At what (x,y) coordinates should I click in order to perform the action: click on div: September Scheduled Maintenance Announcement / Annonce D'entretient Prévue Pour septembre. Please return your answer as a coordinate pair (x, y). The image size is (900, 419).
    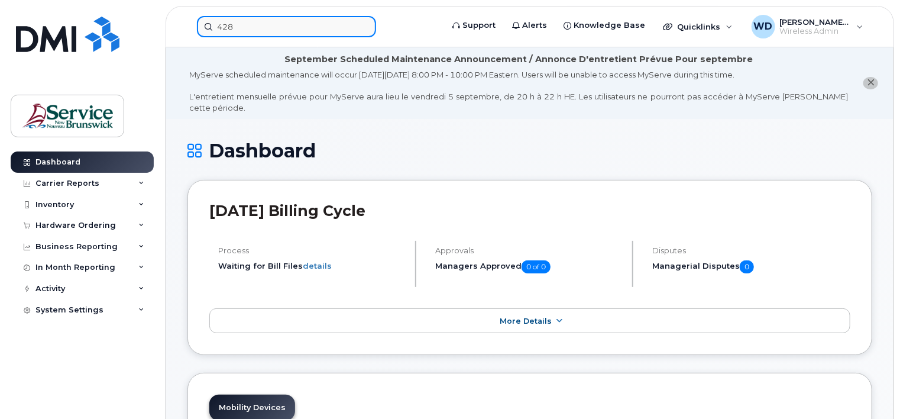
    Looking at the image, I should click on (518, 59).